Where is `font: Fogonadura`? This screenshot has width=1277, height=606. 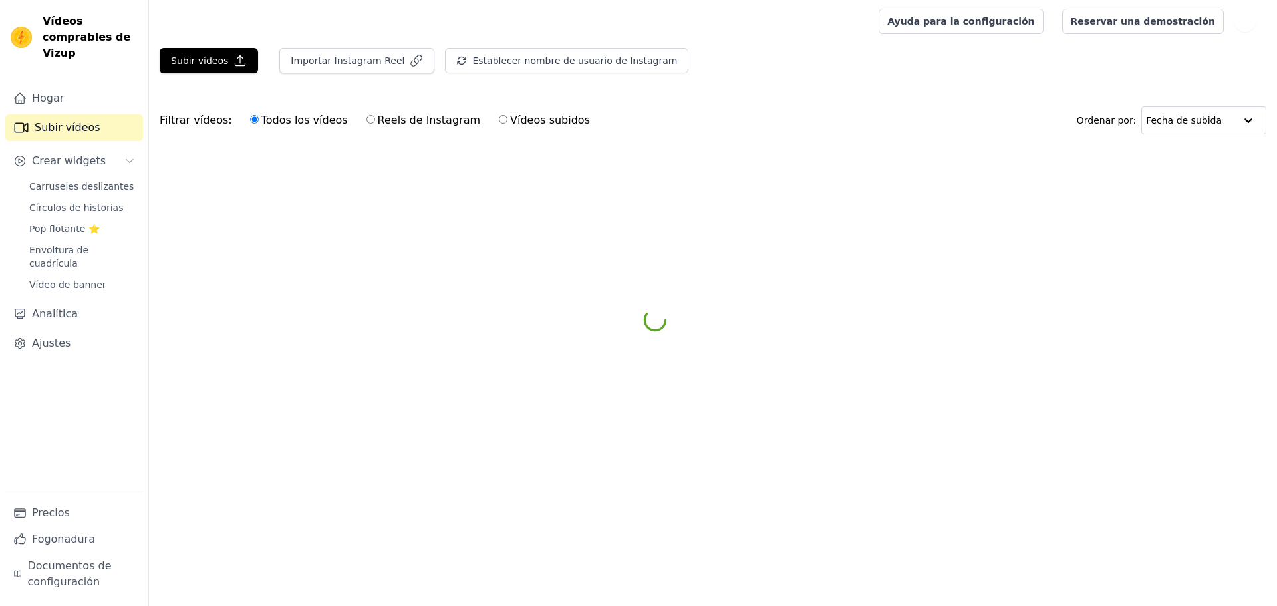 font: Fogonadura is located at coordinates (63, 539).